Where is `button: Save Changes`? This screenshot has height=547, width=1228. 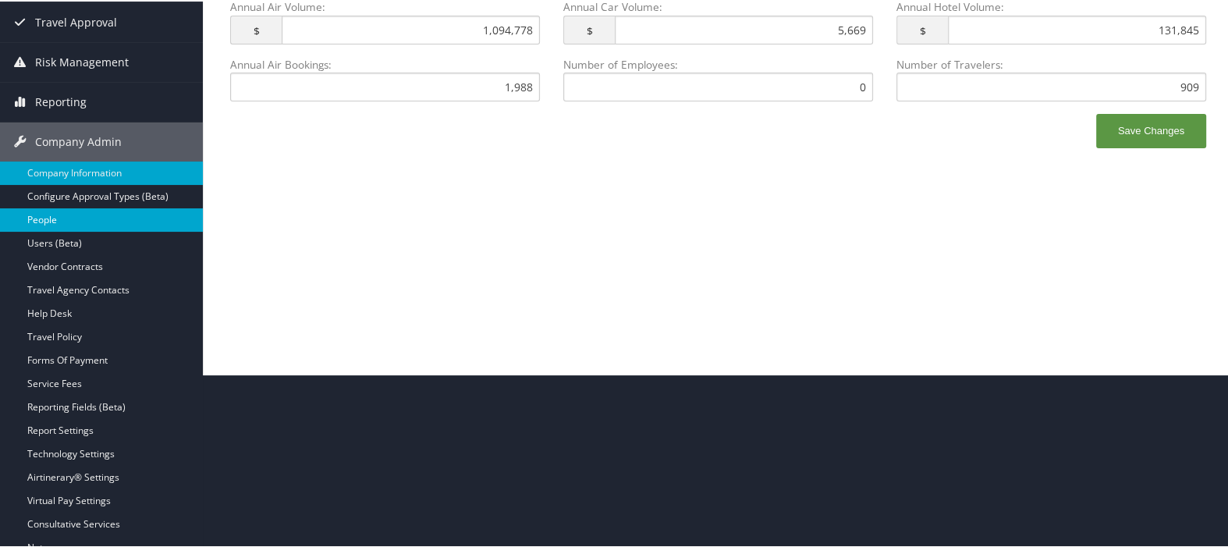 button: Save Changes is located at coordinates (1151, 130).